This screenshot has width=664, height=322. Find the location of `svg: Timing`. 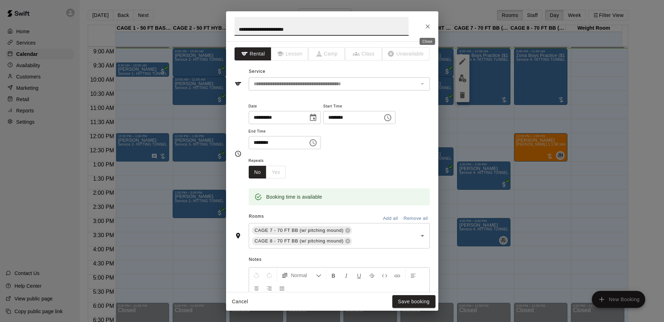

svg: Timing is located at coordinates (238, 154).